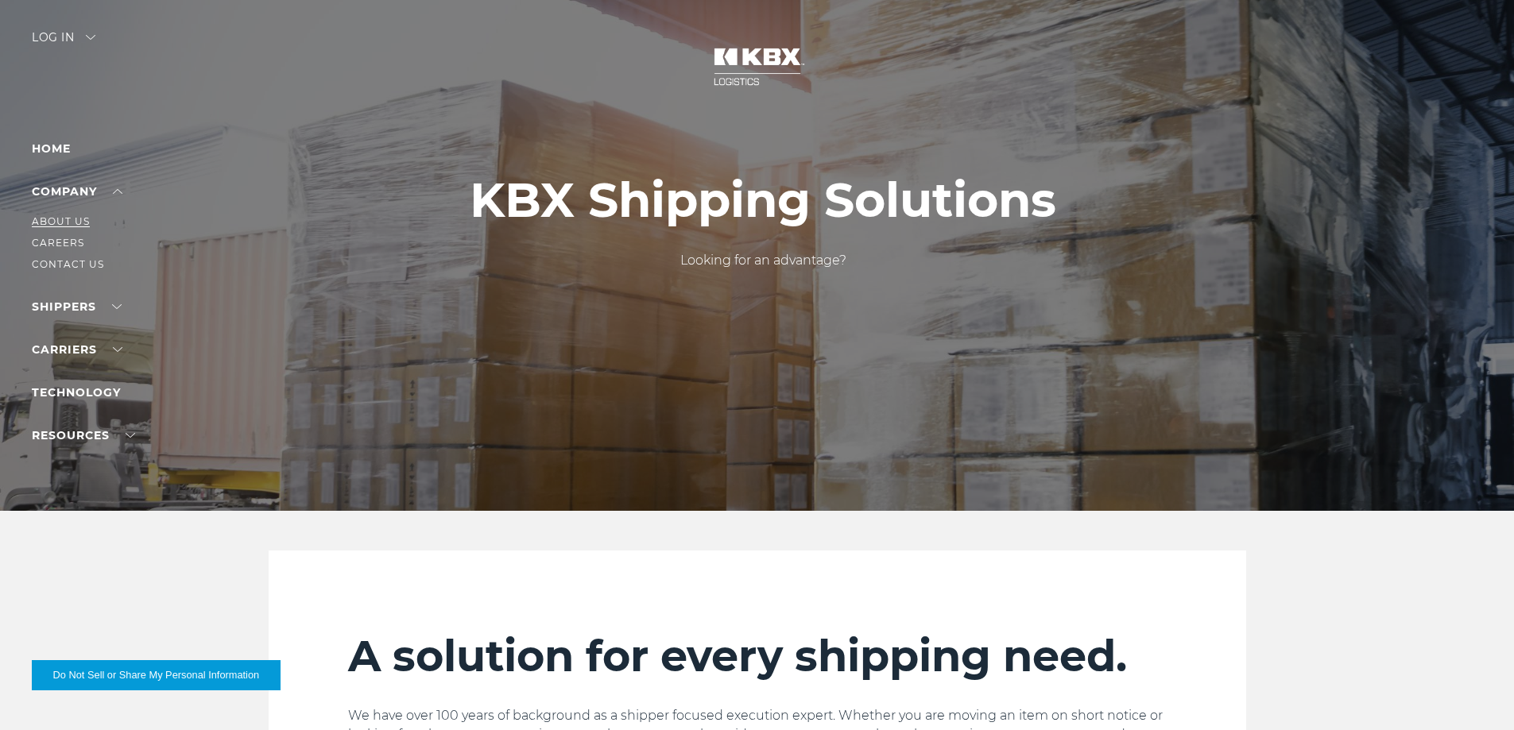  Describe the element at coordinates (91, 37) in the screenshot. I see `img: arrow` at that location.